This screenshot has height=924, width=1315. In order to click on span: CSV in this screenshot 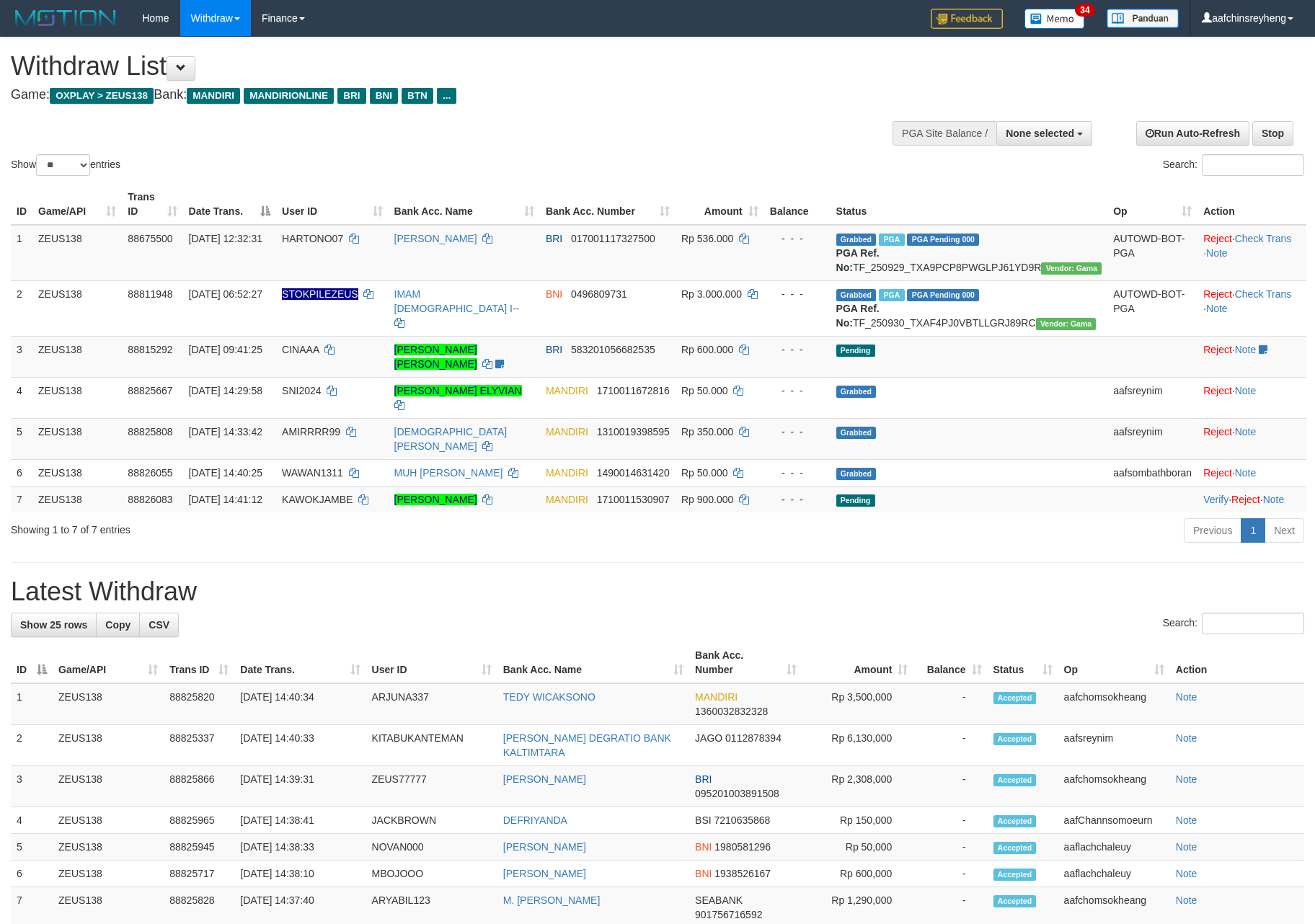, I will do `click(159, 625)`.